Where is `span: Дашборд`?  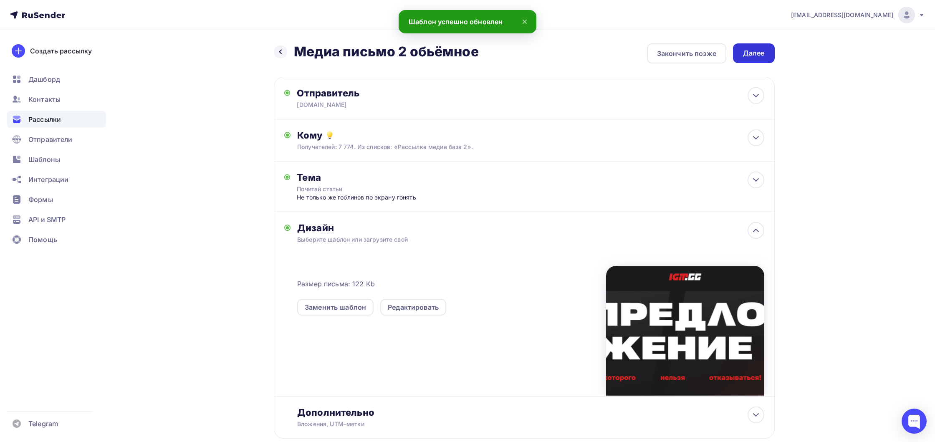 span: Дашборд is located at coordinates (44, 79).